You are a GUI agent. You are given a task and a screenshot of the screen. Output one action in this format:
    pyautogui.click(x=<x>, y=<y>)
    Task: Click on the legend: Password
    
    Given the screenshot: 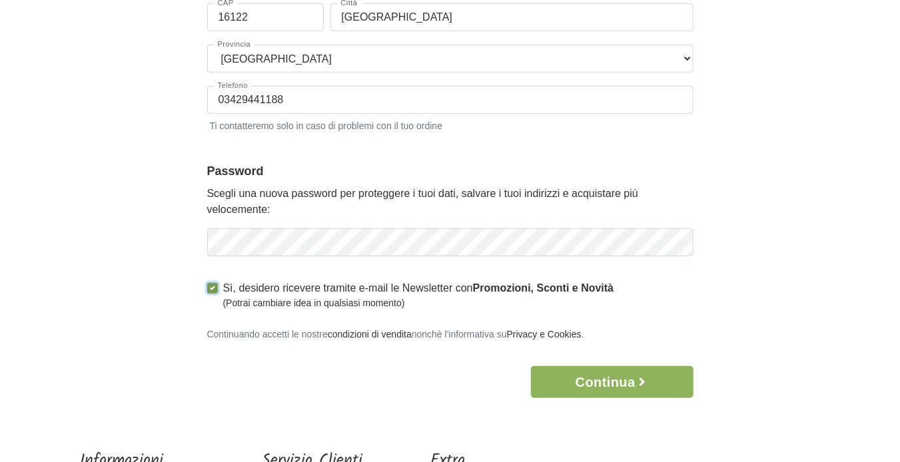 What is the action you would take?
    pyautogui.click(x=450, y=171)
    